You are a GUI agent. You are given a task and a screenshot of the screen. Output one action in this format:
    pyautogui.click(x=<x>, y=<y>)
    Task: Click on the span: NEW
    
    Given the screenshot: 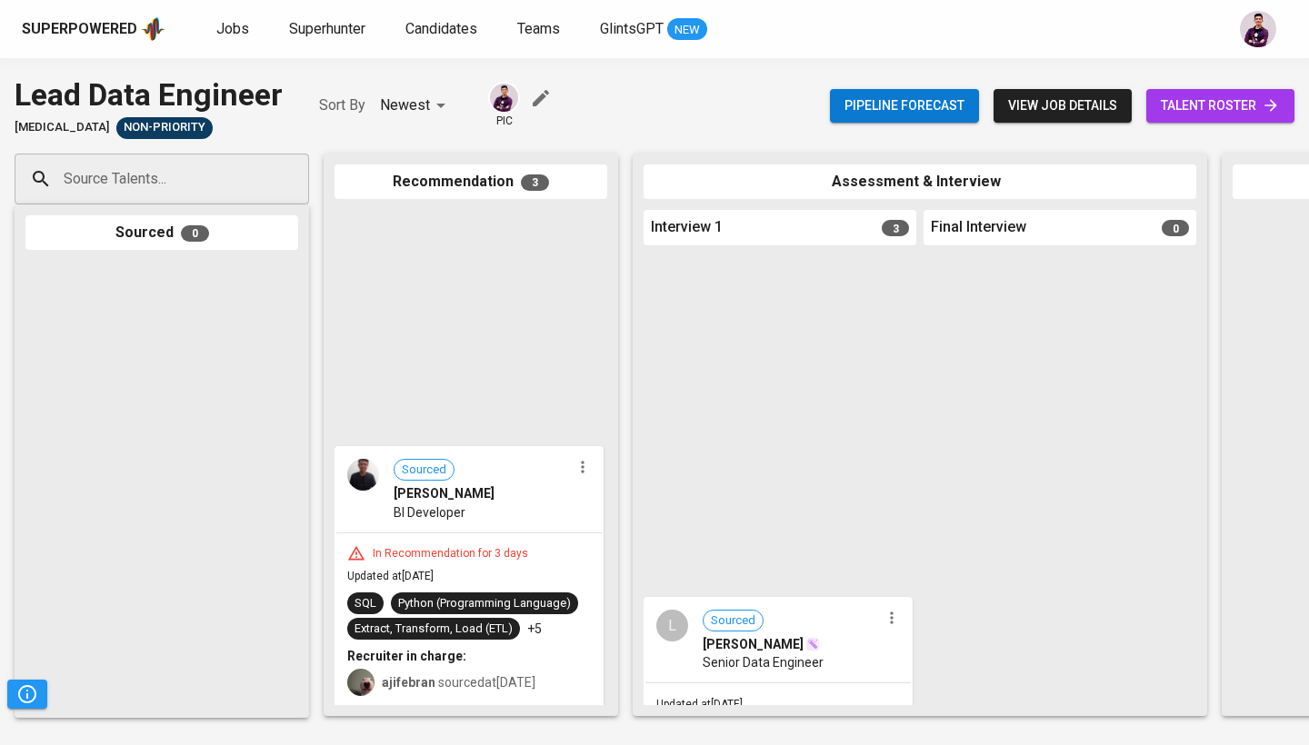 What is the action you would take?
    pyautogui.click(x=687, y=30)
    